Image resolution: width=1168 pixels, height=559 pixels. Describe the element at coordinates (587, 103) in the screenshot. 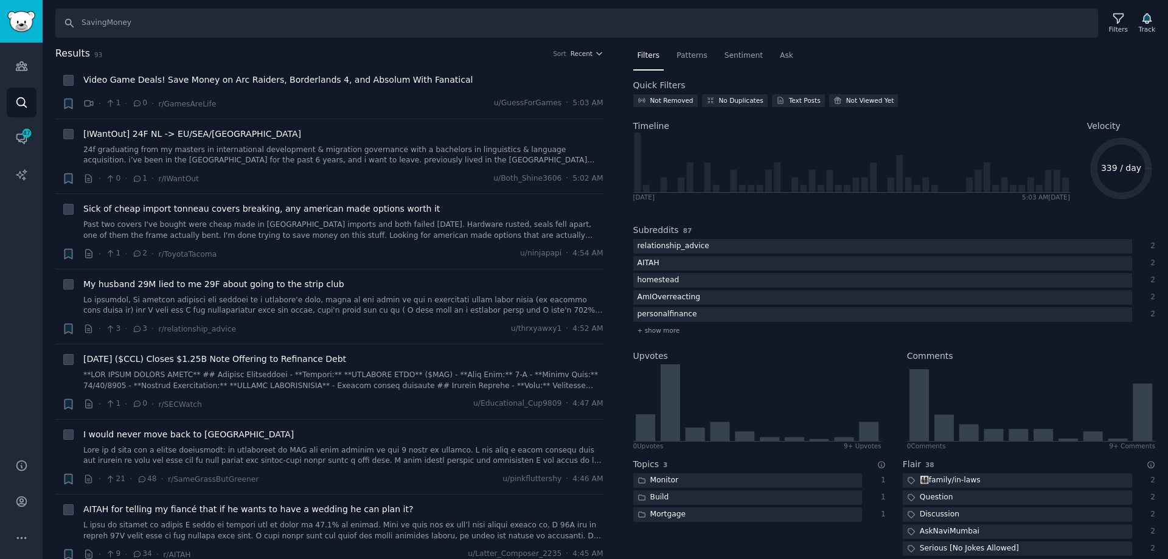

I see `span: 5:03 AM` at that location.